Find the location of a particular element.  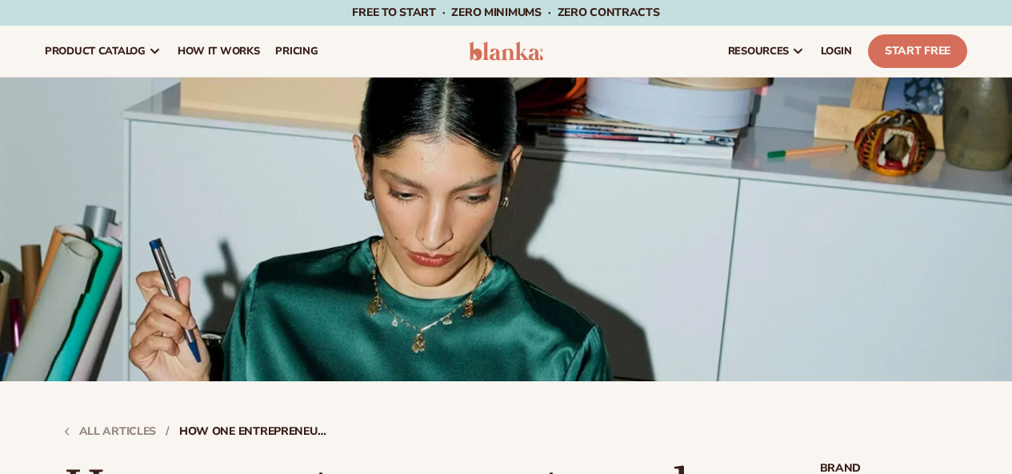

a: pricing is located at coordinates (296, 51).